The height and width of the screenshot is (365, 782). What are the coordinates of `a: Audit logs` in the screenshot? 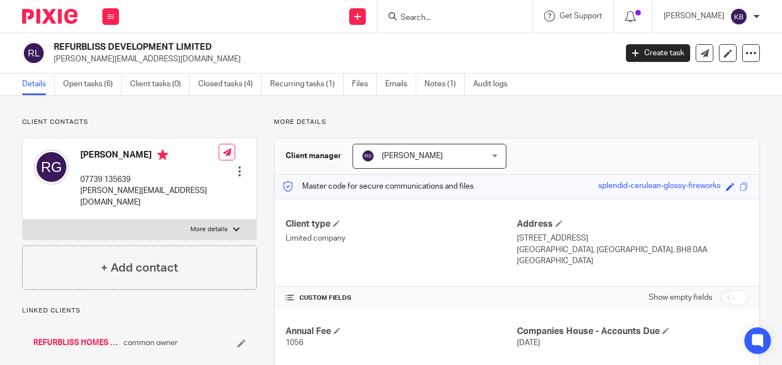 It's located at (494, 84).